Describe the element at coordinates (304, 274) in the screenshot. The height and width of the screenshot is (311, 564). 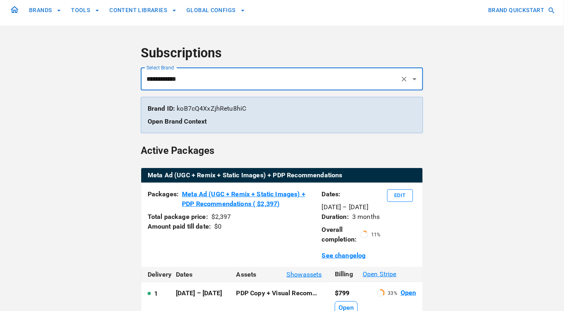
I see `span: Show assets` at that location.